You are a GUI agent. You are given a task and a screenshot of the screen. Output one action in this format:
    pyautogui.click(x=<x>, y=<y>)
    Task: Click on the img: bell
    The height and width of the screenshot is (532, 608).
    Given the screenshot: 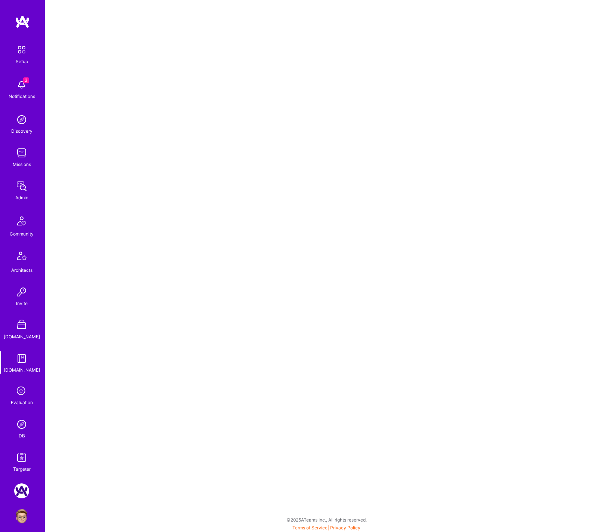 What is the action you would take?
    pyautogui.click(x=22, y=85)
    